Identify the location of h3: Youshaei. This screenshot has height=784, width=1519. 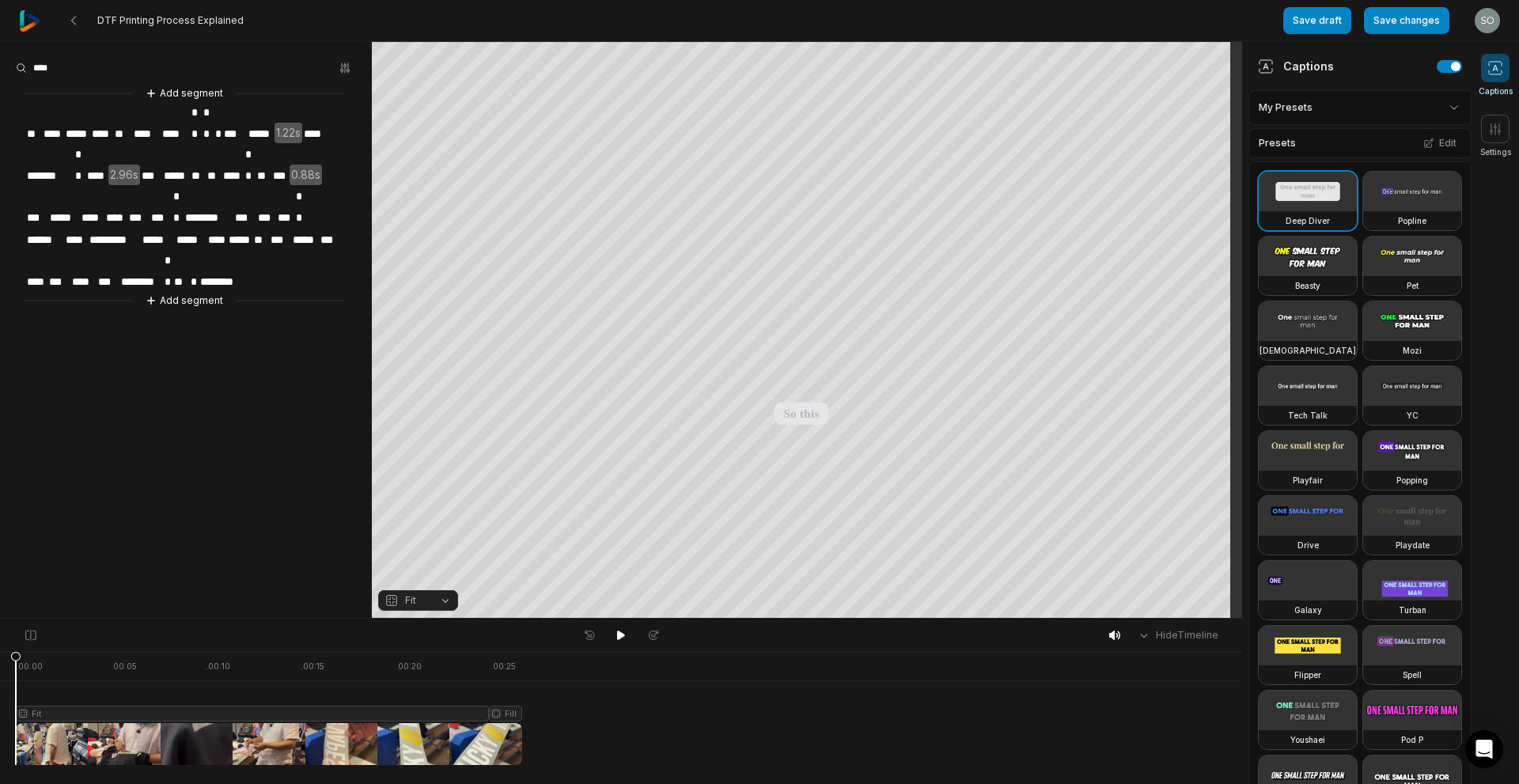
(1308, 740).